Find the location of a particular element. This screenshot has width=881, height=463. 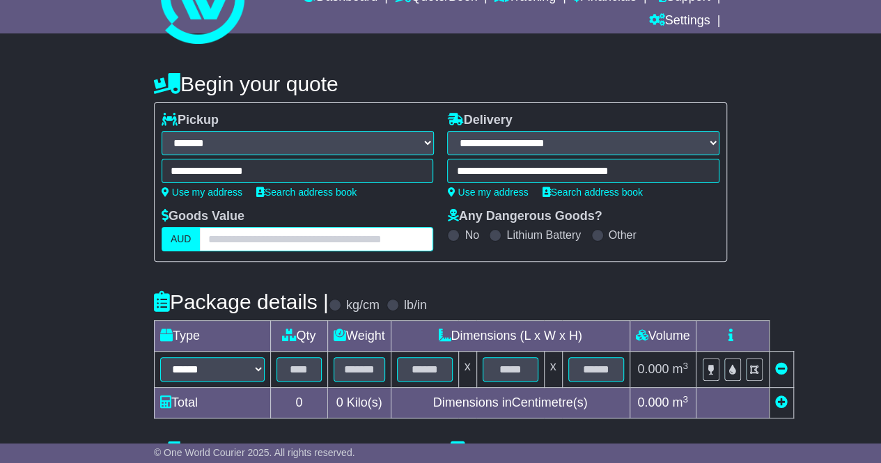

h4: Begin your quote is located at coordinates (440, 84).